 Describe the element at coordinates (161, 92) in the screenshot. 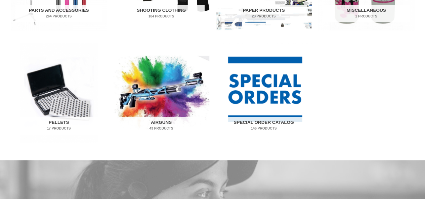

I see `a: Visit product category Airguns` at that location.